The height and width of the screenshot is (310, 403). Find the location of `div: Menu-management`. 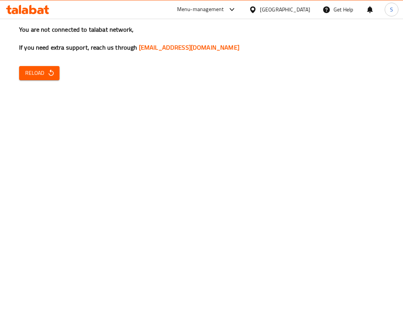

div: Menu-management is located at coordinates (200, 10).